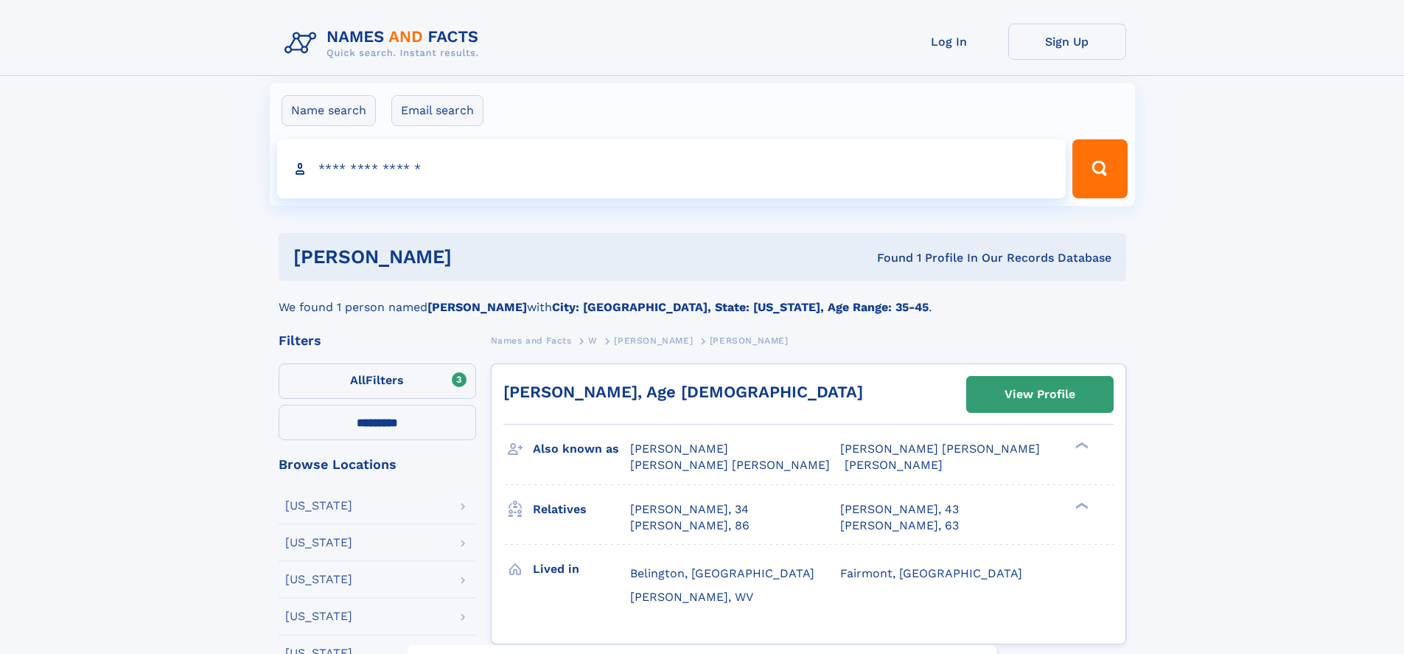 This screenshot has width=1404, height=654. Describe the element at coordinates (581, 509) in the screenshot. I see `h3: Relatives` at that location.